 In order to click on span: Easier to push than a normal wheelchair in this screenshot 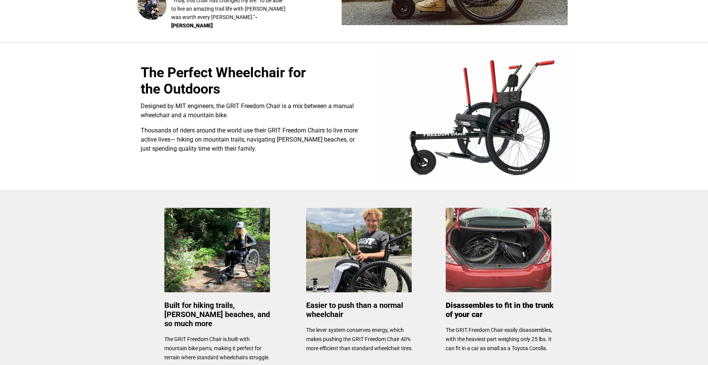, I will do `click(354, 310)`.